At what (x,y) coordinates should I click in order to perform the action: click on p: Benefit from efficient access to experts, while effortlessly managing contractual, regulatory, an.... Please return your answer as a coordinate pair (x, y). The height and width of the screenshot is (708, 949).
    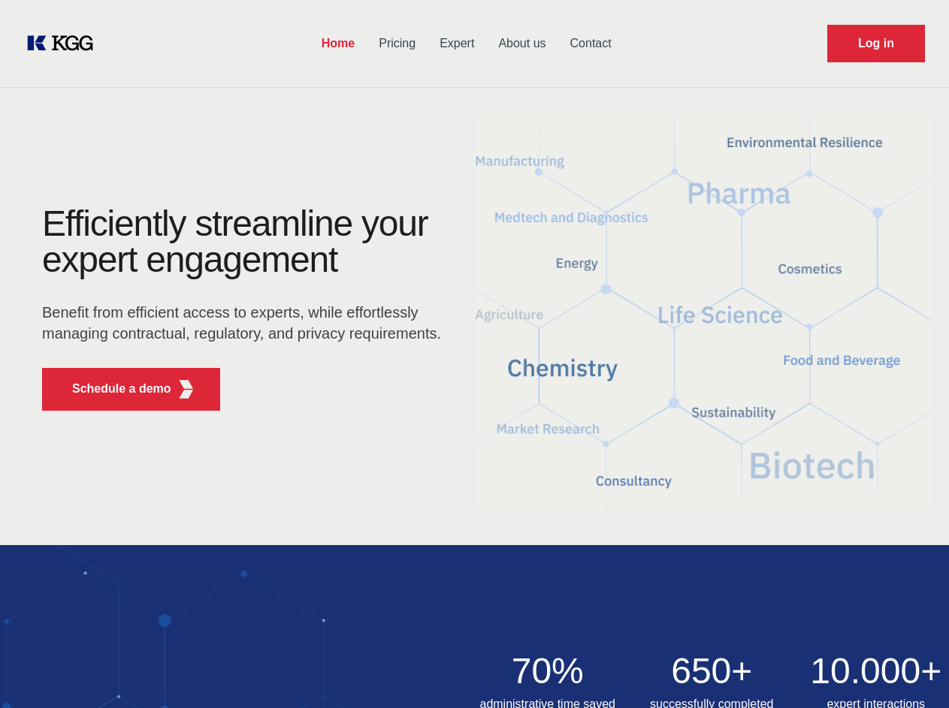
    Looking at the image, I should click on (246, 323).